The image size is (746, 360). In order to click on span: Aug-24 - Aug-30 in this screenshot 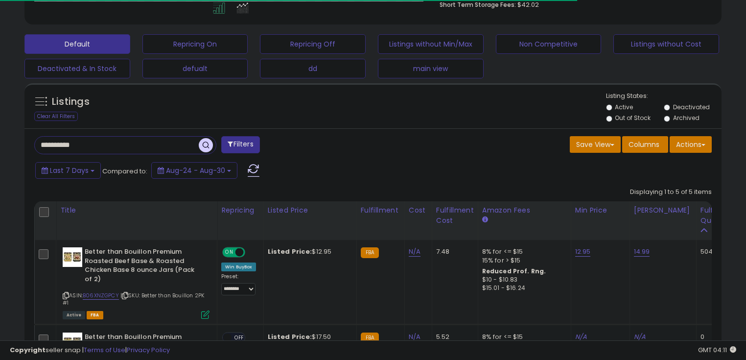, I will do `click(195, 170)`.